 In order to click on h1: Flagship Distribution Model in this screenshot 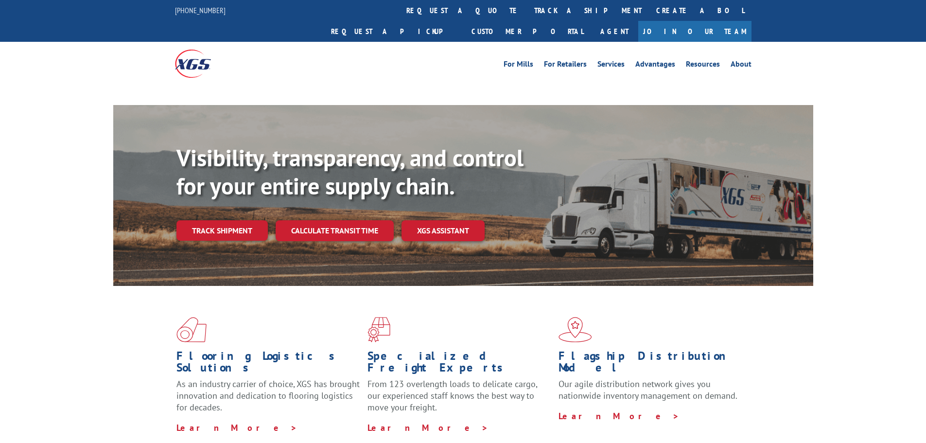, I will do `click(651, 364)`.